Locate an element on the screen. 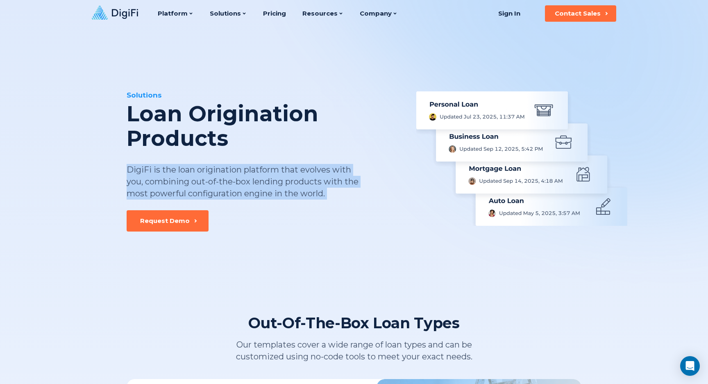  div: Out-Of-The-Box Loan Types is located at coordinates (354, 323).